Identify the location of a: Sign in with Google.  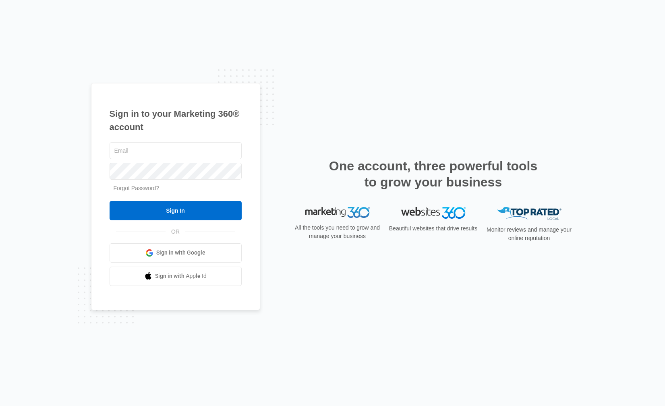
(176, 253).